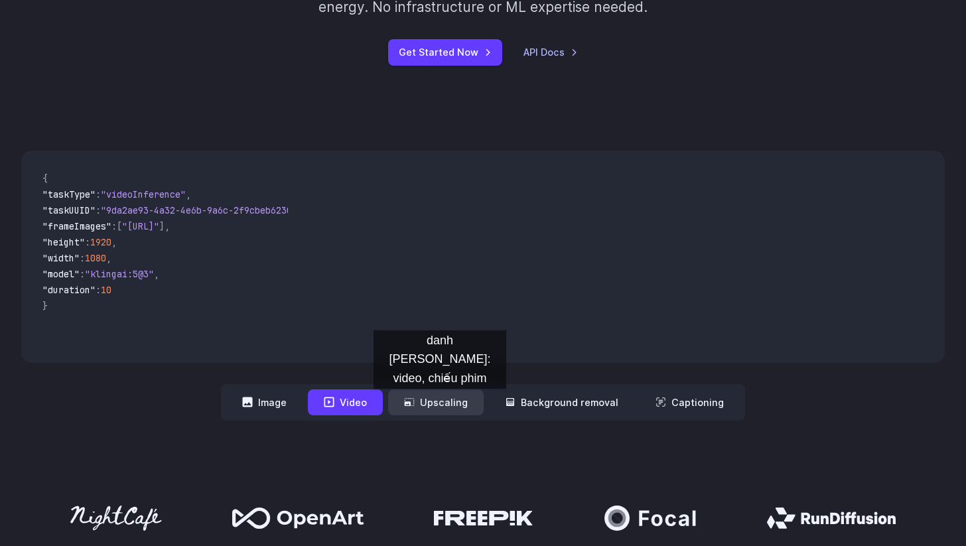 The height and width of the screenshot is (546, 966). What do you see at coordinates (106, 290) in the screenshot?
I see `span: 10` at bounding box center [106, 290].